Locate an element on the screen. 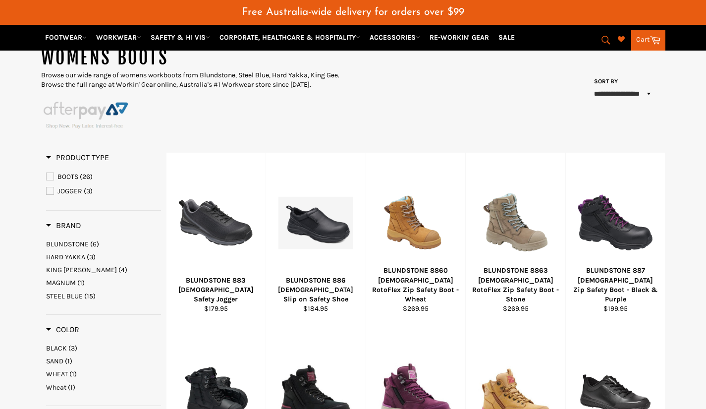 The image size is (706, 409). img: Workin Gear BLUNDSTONE 883 Ladies Safety Jogger is located at coordinates (216, 223).